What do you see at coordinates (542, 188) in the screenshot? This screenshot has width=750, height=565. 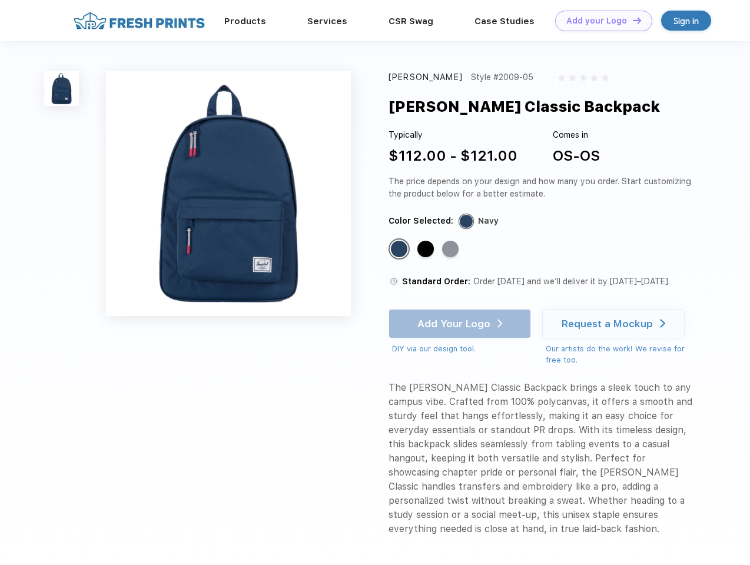 I see `div: The price depends on your design and how many you order. Start customizing the product below for ...` at bounding box center [542, 188].